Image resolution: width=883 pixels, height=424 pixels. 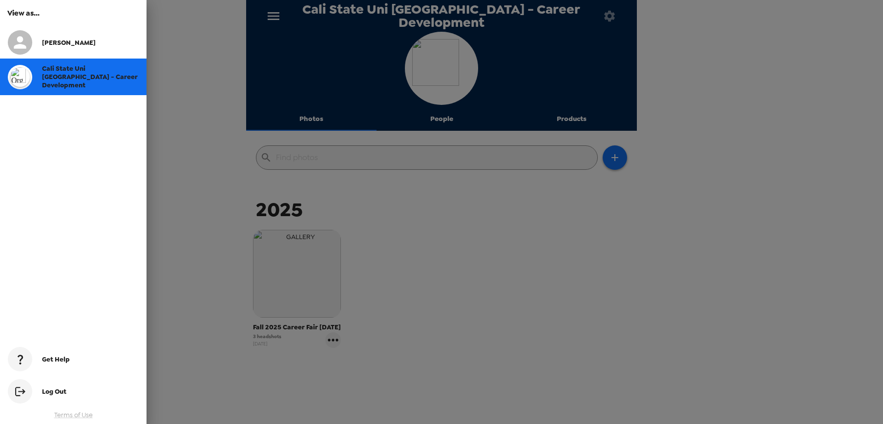 What do you see at coordinates (73, 415) in the screenshot?
I see `a: Terms of Use` at bounding box center [73, 415].